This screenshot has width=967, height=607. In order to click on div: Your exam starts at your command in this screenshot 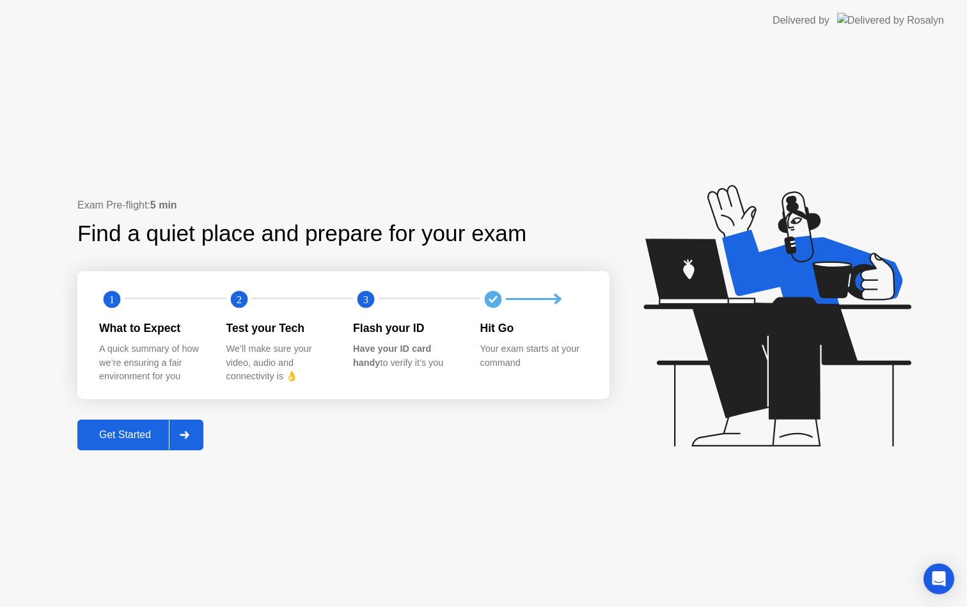, I will do `click(534, 356)`.